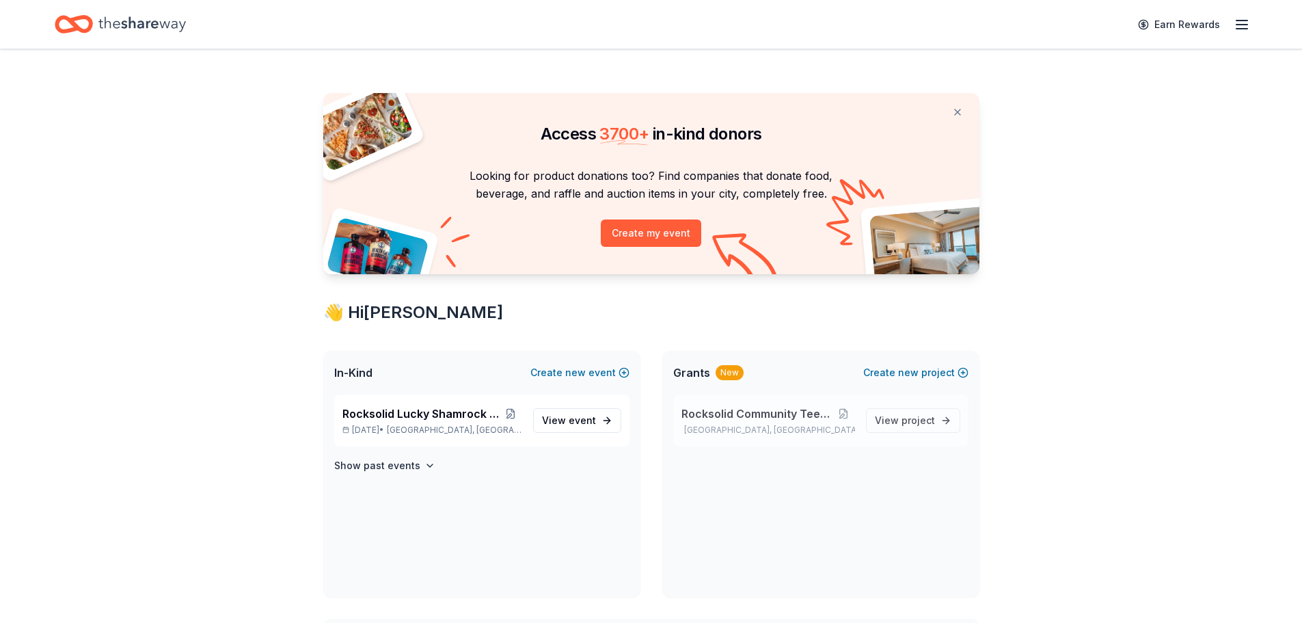 The height and width of the screenshot is (623, 1302). Describe the element at coordinates (385, 466) in the screenshot. I see `button: Show past events` at that location.